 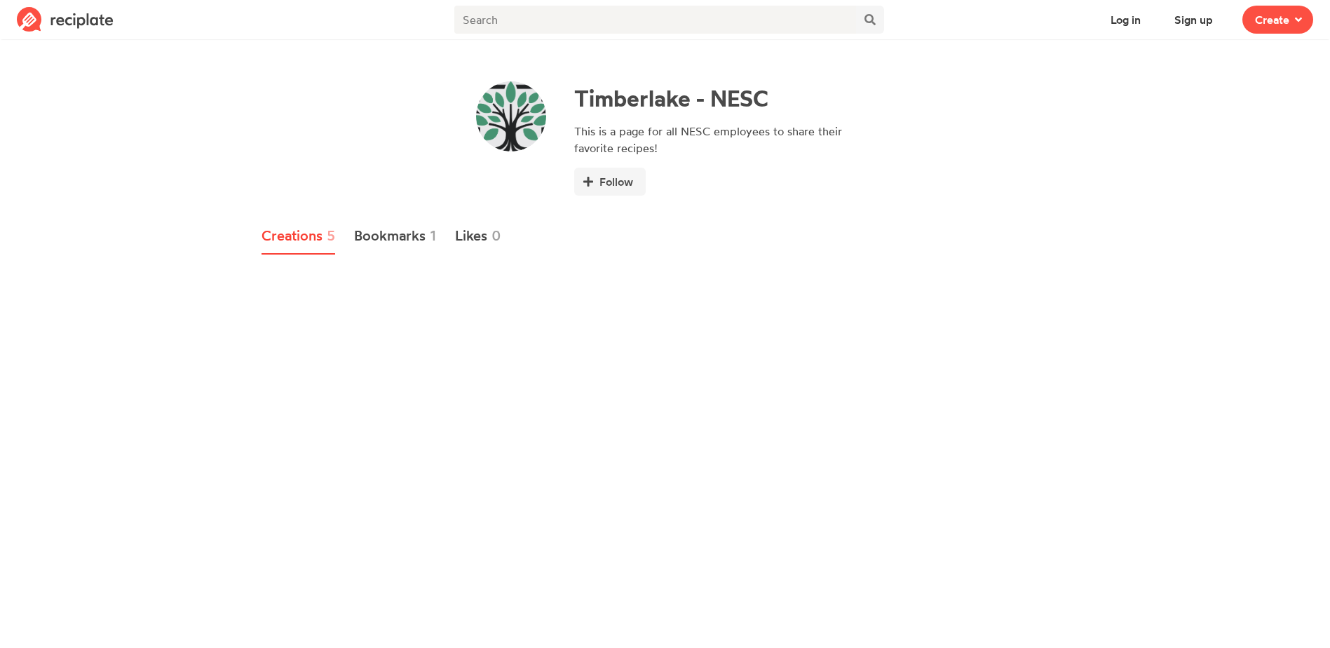 What do you see at coordinates (616, 182) in the screenshot?
I see `span: Follow` at bounding box center [616, 182].